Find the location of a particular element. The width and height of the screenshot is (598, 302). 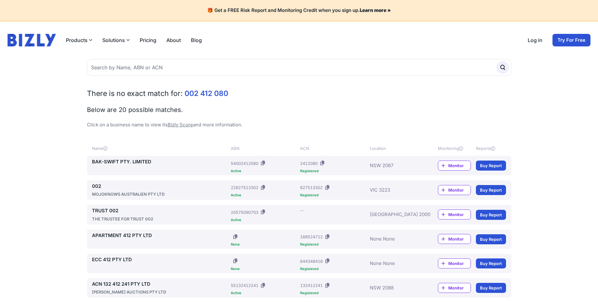

a: BAK-SWIFT PTY. LIMITED is located at coordinates (160, 162).